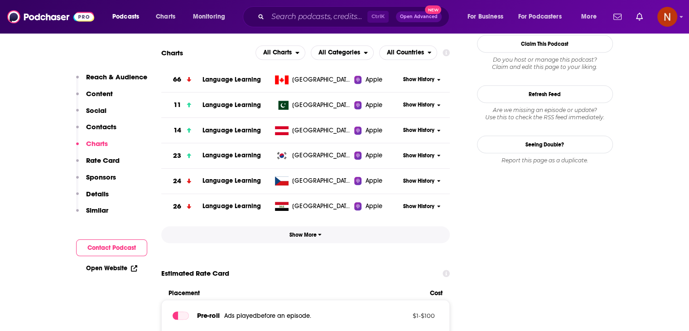 Image resolution: width=689 pixels, height=331 pixels. Describe the element at coordinates (99, 93) in the screenshot. I see `p: Content` at that location.